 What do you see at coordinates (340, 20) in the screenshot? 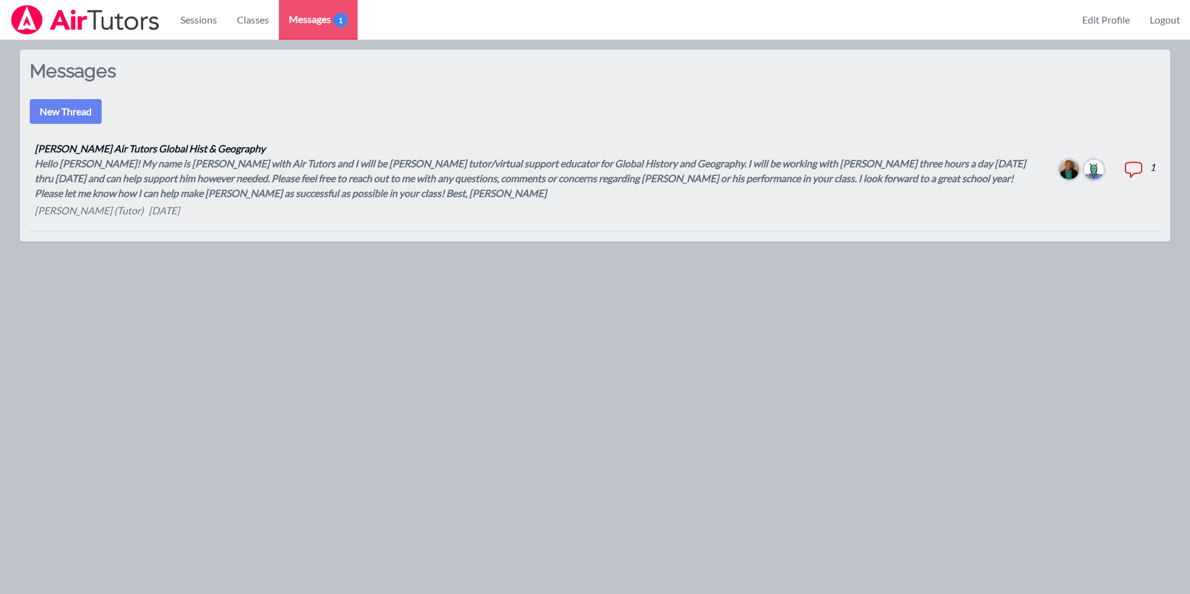
I see `span: 1` at bounding box center [340, 20].